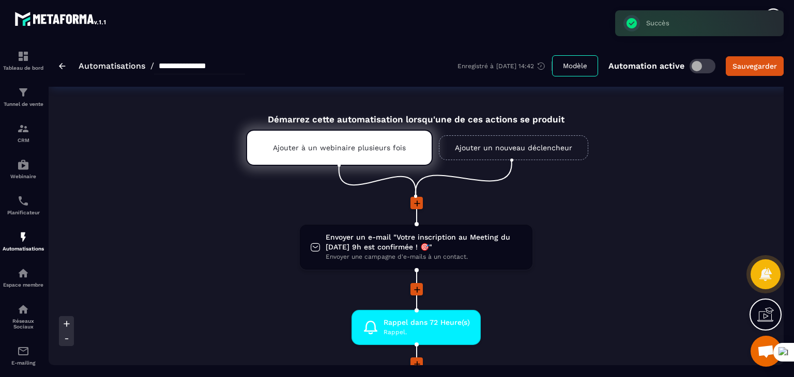 The image size is (794, 377). Describe the element at coordinates (339, 148) in the screenshot. I see `p: Ajouter à un webinaire plusieurs fois` at that location.